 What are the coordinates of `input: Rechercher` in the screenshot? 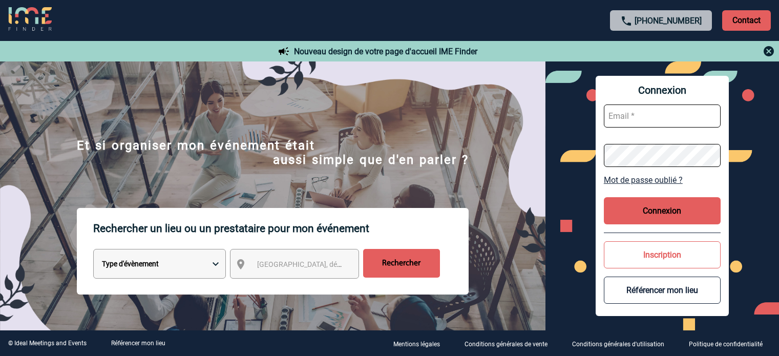 It's located at (401, 263).